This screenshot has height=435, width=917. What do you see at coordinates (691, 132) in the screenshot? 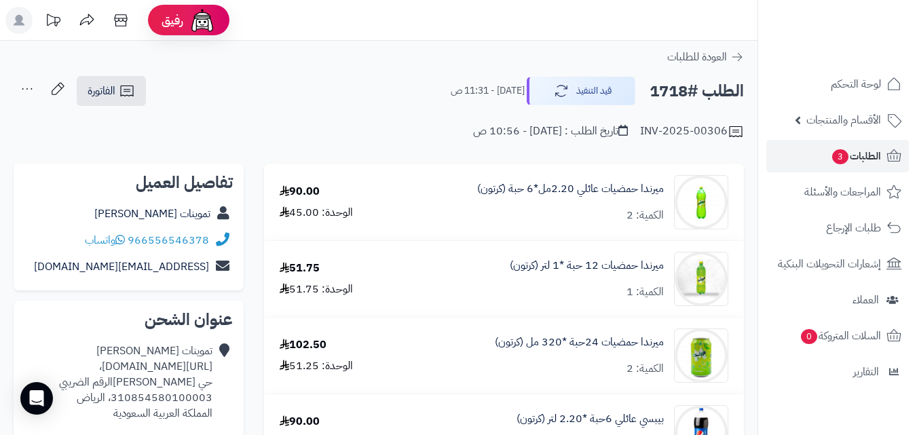
I see `div: INV-2025-00306` at bounding box center [691, 132].